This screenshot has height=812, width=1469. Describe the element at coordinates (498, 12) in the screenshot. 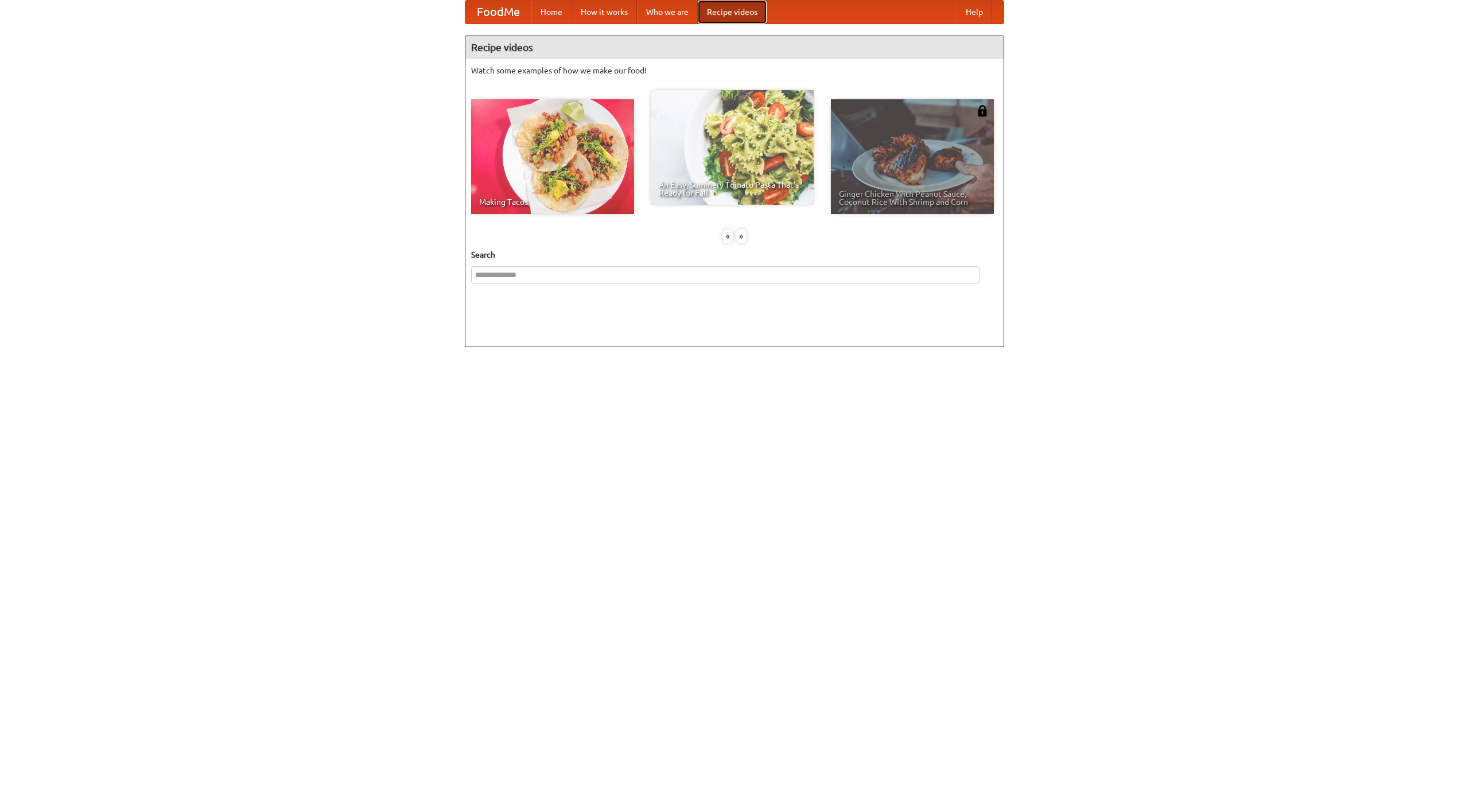

I see `a: FoodMe` at that location.